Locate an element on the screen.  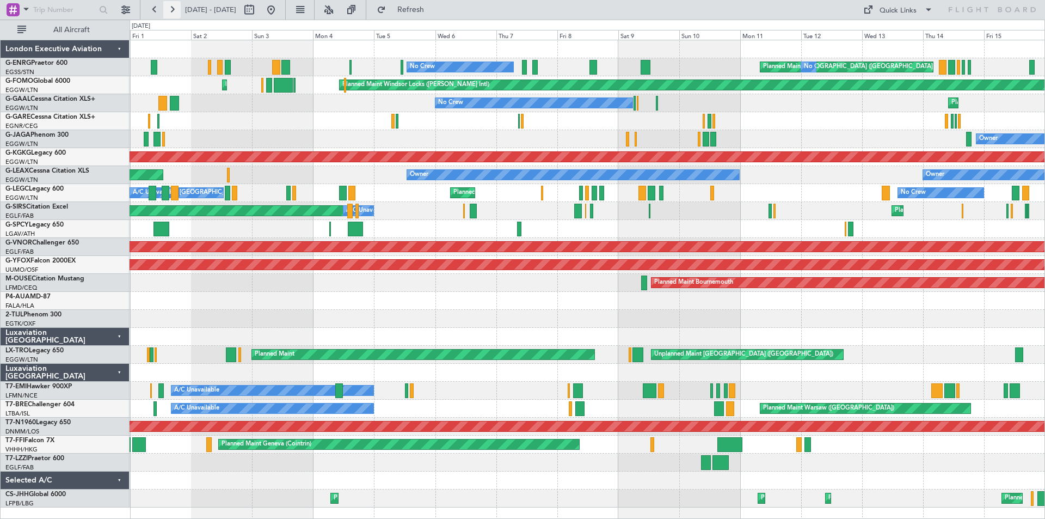
div: Sat 9 is located at coordinates (649, 35).